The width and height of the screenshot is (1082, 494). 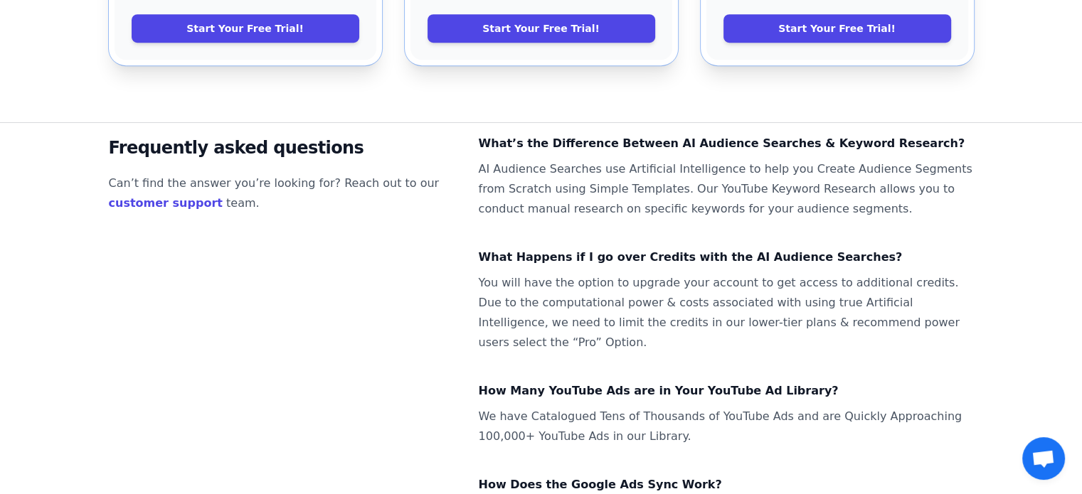 What do you see at coordinates (726, 391) in the screenshot?
I see `dt: How Many YouTube Ads are in Your YouTube Ad Library?` at bounding box center [726, 391].